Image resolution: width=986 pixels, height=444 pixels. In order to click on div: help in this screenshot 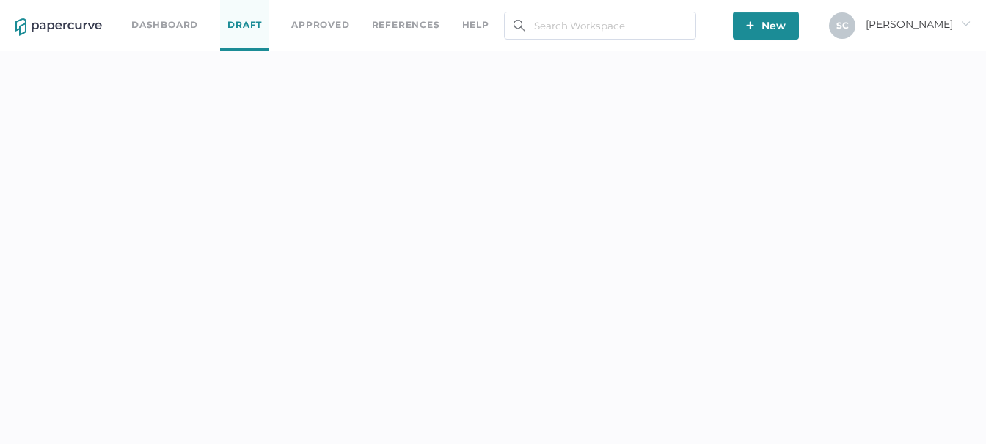, I will do `click(475, 25)`.